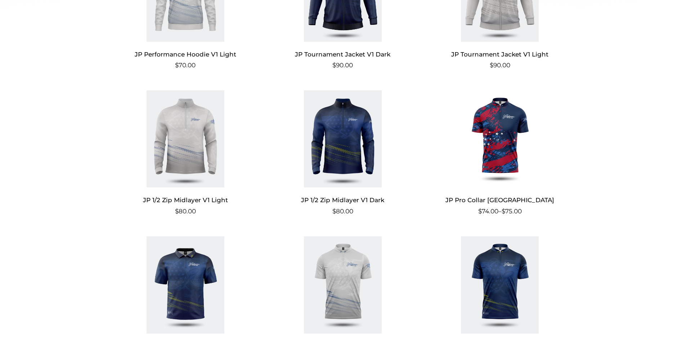 This screenshot has width=686, height=340. Describe the element at coordinates (186, 139) in the screenshot. I see `img: JP 1/2 Zip Midlayer V1 Light` at that location.